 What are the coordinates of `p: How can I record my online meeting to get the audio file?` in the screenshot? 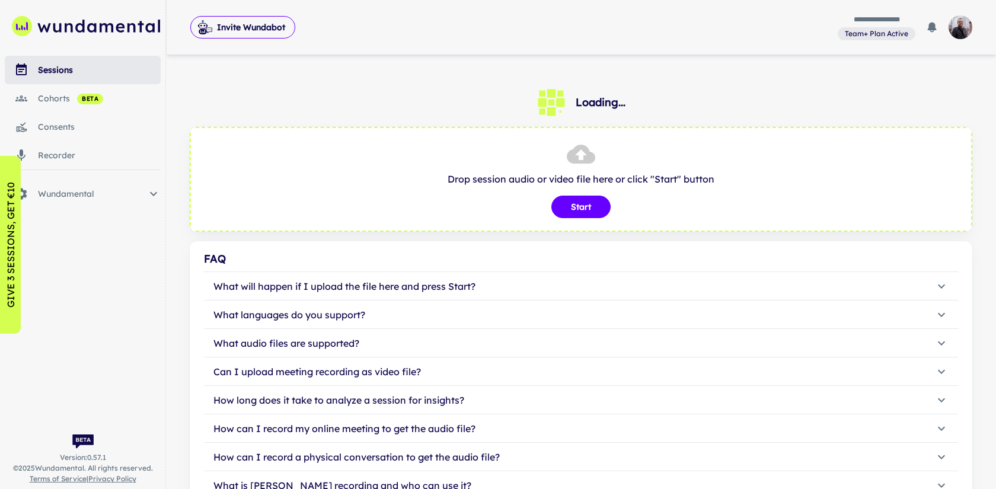 It's located at (344, 429).